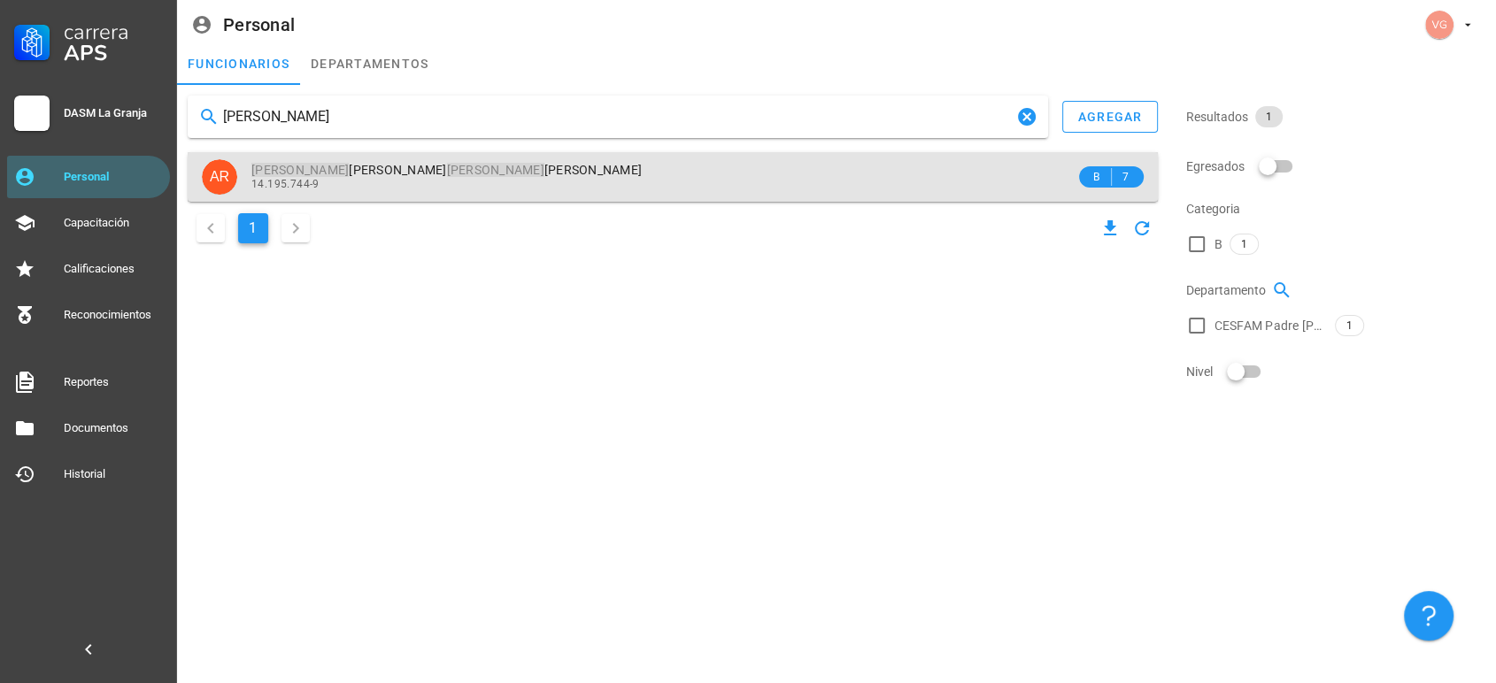 This screenshot has height=683, width=1496. I want to click on div: Categoria, so click(1336, 209).